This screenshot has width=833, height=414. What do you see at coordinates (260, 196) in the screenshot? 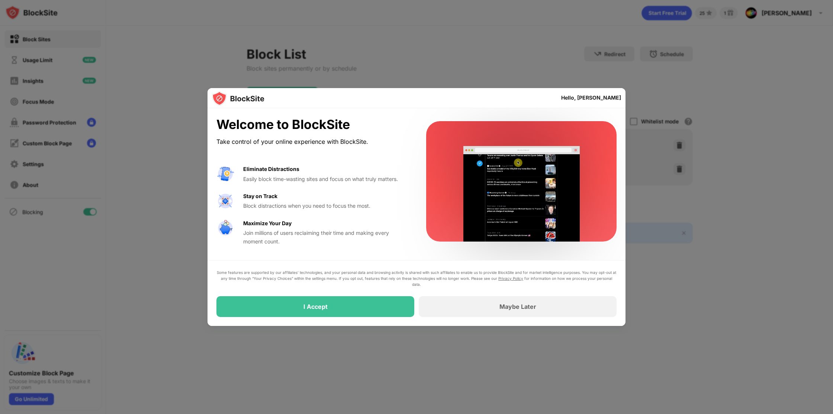
I see `div: Stay on Track` at bounding box center [260, 196].